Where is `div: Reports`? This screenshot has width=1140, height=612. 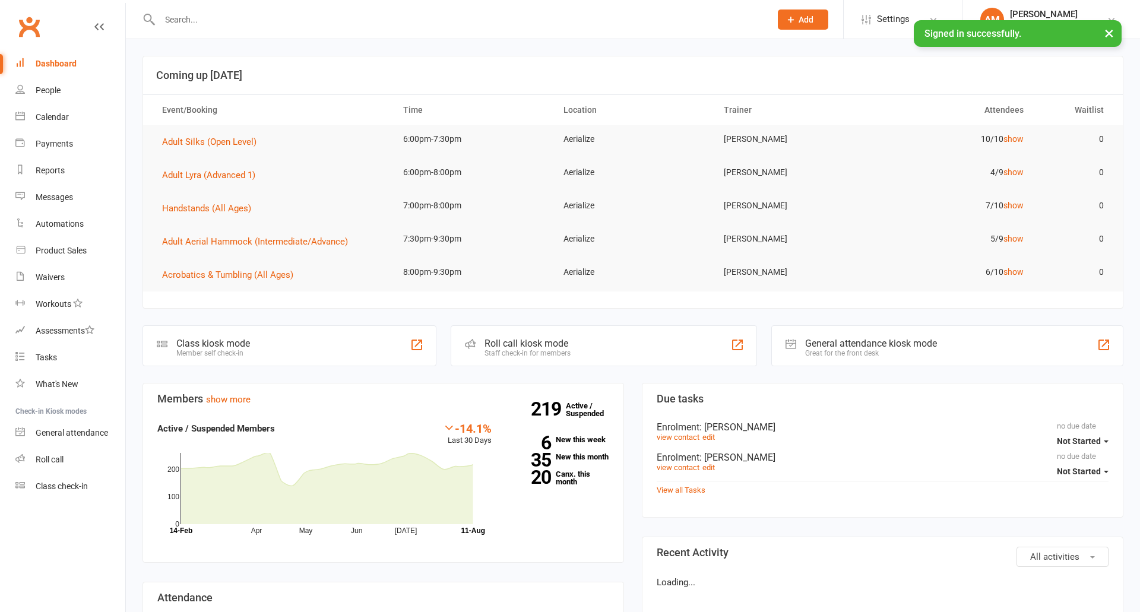 div: Reports is located at coordinates (50, 170).